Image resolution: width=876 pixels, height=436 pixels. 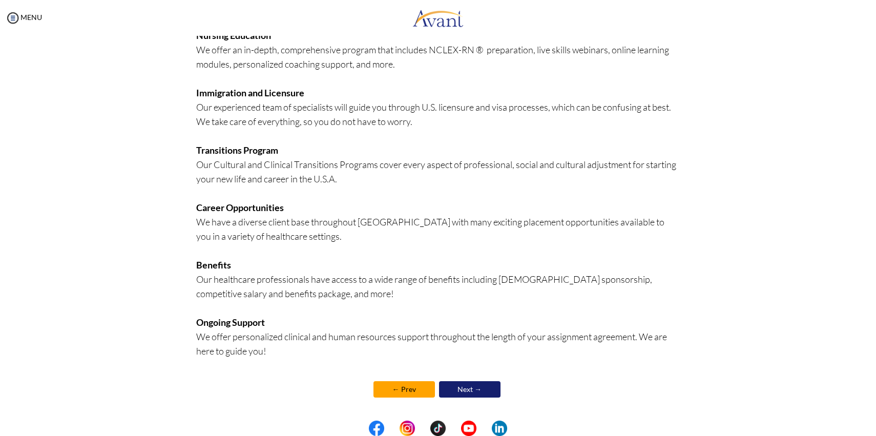 I want to click on img: in.png, so click(x=407, y=428).